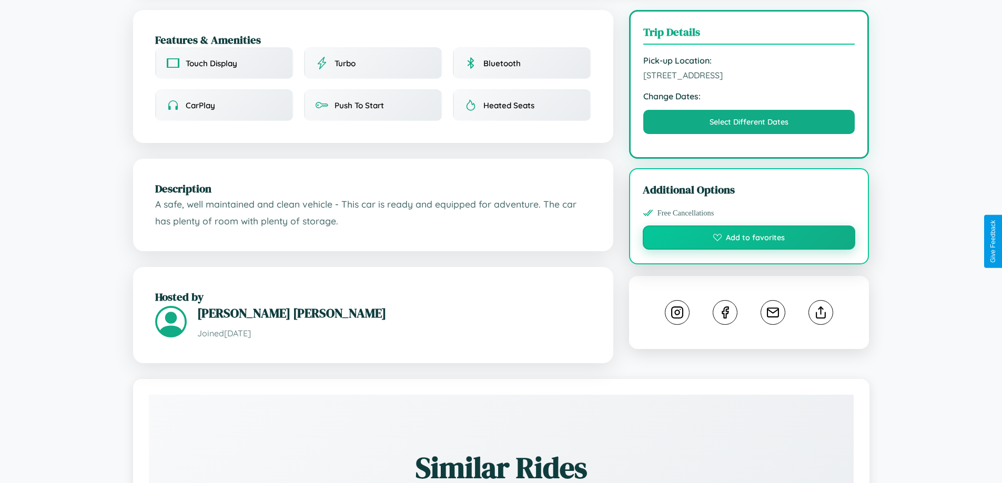 Image resolution: width=1002 pixels, height=483 pixels. I want to click on h2: Features & Amenities, so click(373, 39).